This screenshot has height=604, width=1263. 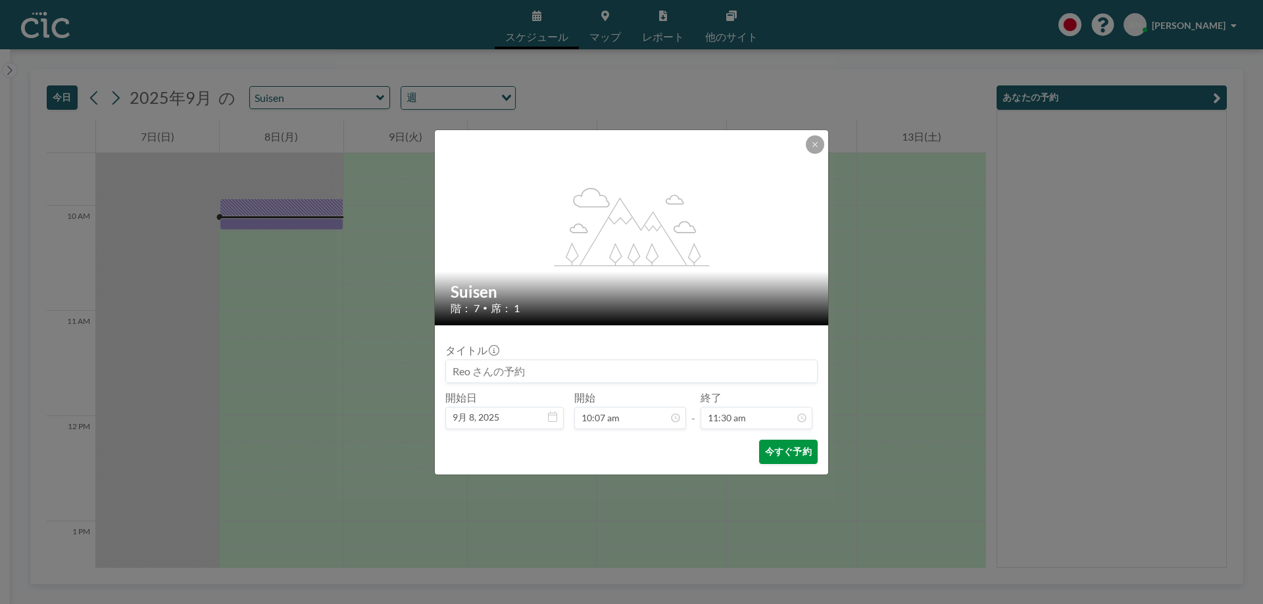 What do you see at coordinates (465, 308) in the screenshot?
I see `span: 階： 7` at bounding box center [465, 308].